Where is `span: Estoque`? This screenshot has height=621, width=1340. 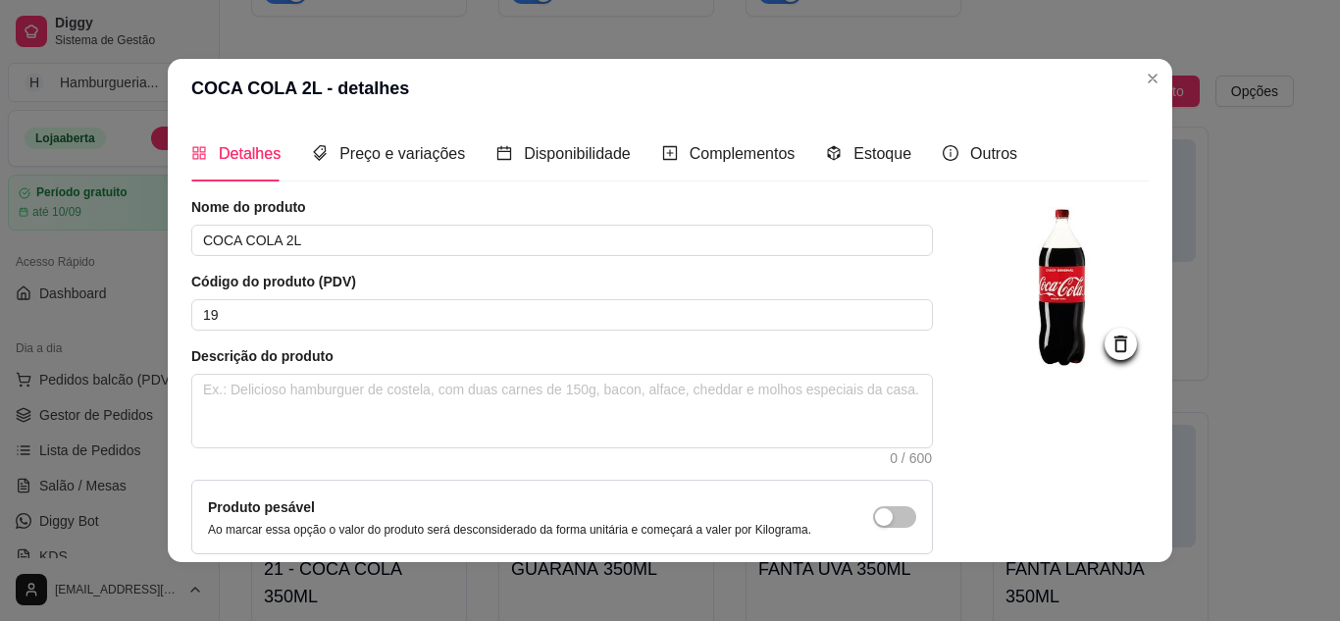
span: Estoque is located at coordinates (882, 153).